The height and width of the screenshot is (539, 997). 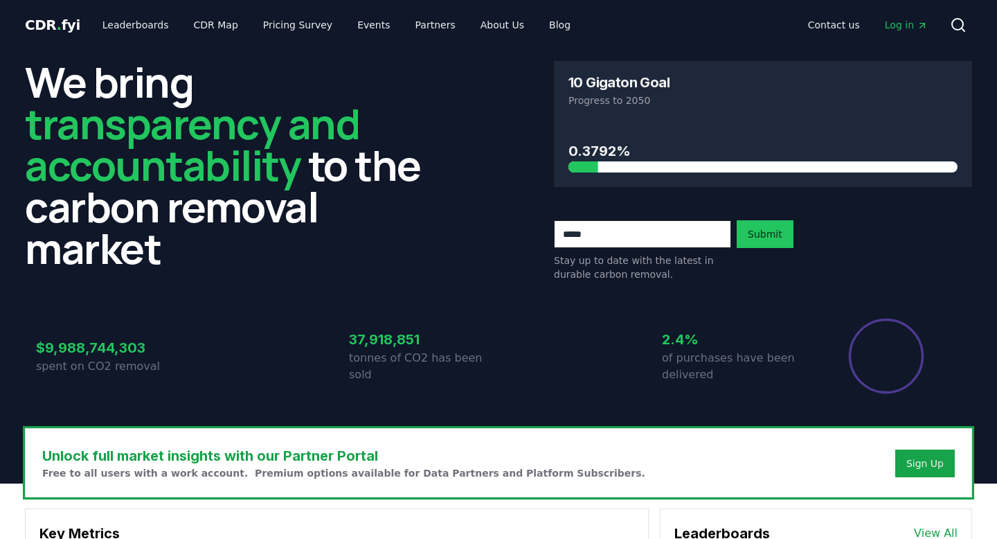 I want to click on a: CDR.fyi, so click(x=53, y=25).